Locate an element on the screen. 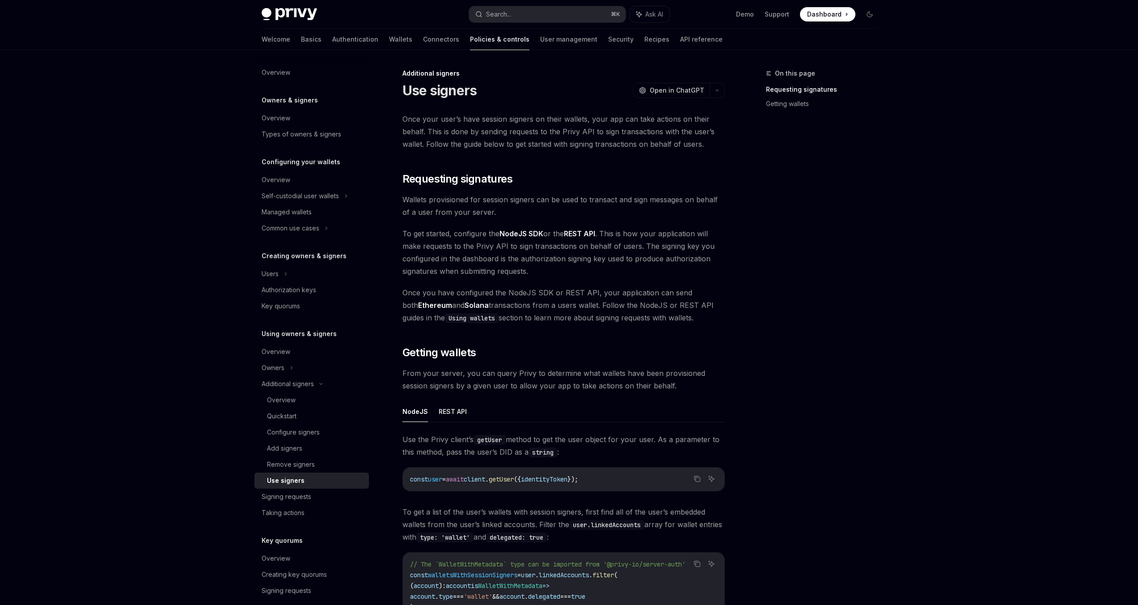 This screenshot has height=605, width=1138. a: REST API is located at coordinates (580, 233).